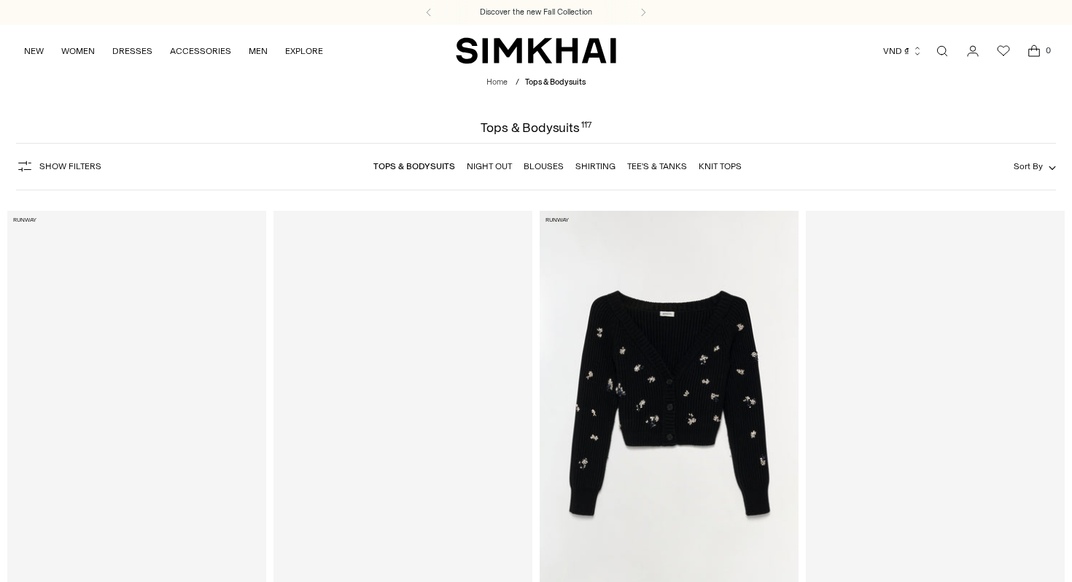 The height and width of the screenshot is (582, 1072). I want to click on a: Discover the new Fall Collection, so click(536, 12).